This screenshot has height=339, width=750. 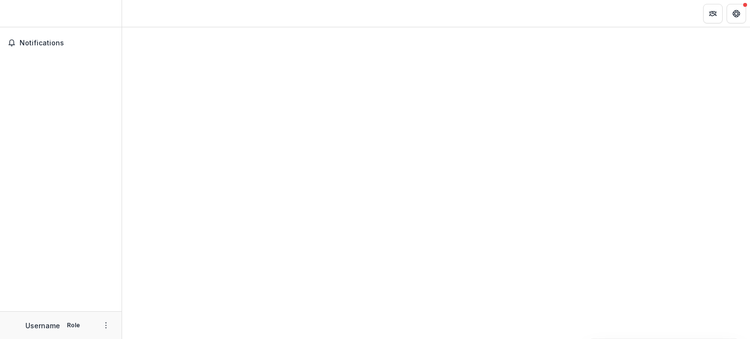 What do you see at coordinates (736, 14) in the screenshot?
I see `button: Get Help` at bounding box center [736, 14].